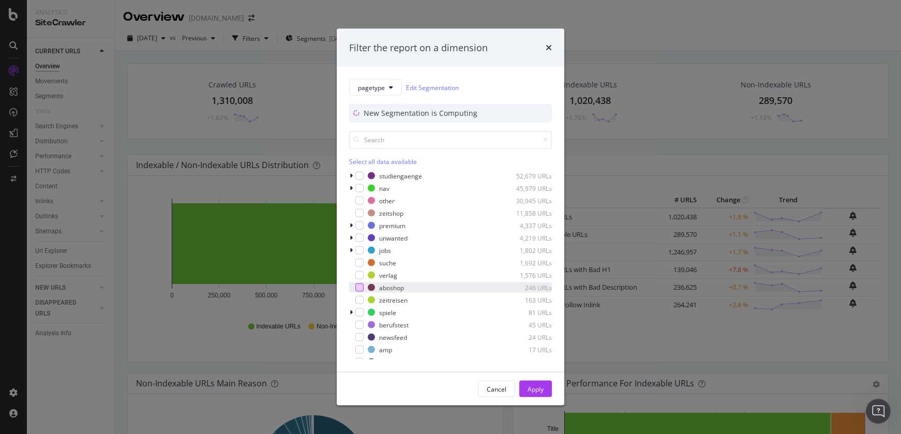 The width and height of the screenshot is (901, 434). What do you see at coordinates (400, 175) in the screenshot?
I see `div: studiengaenge` at bounding box center [400, 175].